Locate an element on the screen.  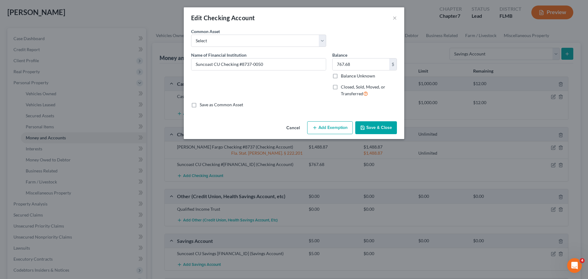
span: Closed, Sold, Moved, or Transferred is located at coordinates (363, 90).